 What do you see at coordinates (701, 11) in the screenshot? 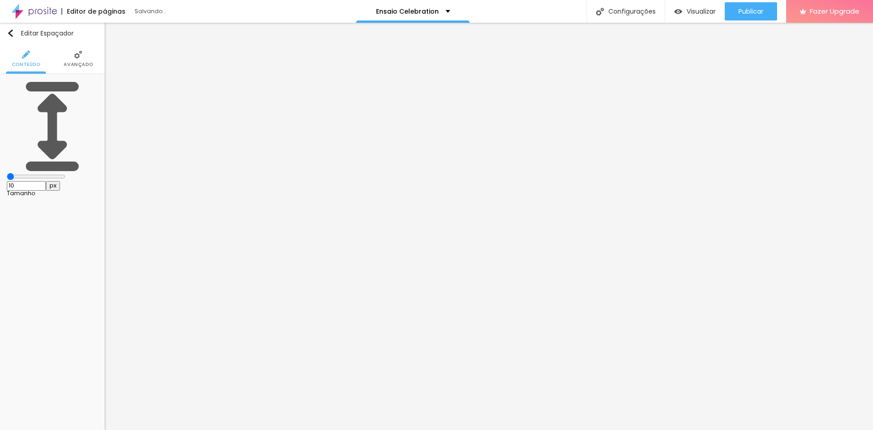
I see `span: Visualizar` at bounding box center [701, 11].